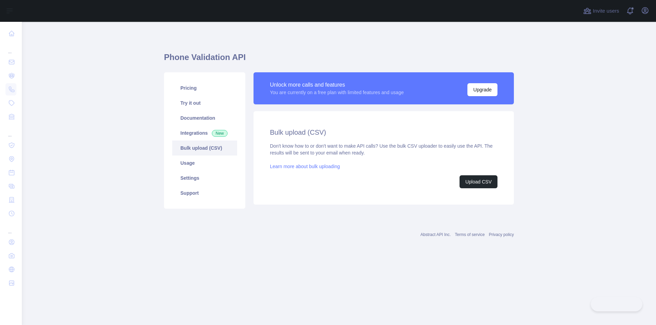 This screenshot has width=656, height=325. Describe the element at coordinates (205, 178) in the screenshot. I see `a: Settings` at that location.